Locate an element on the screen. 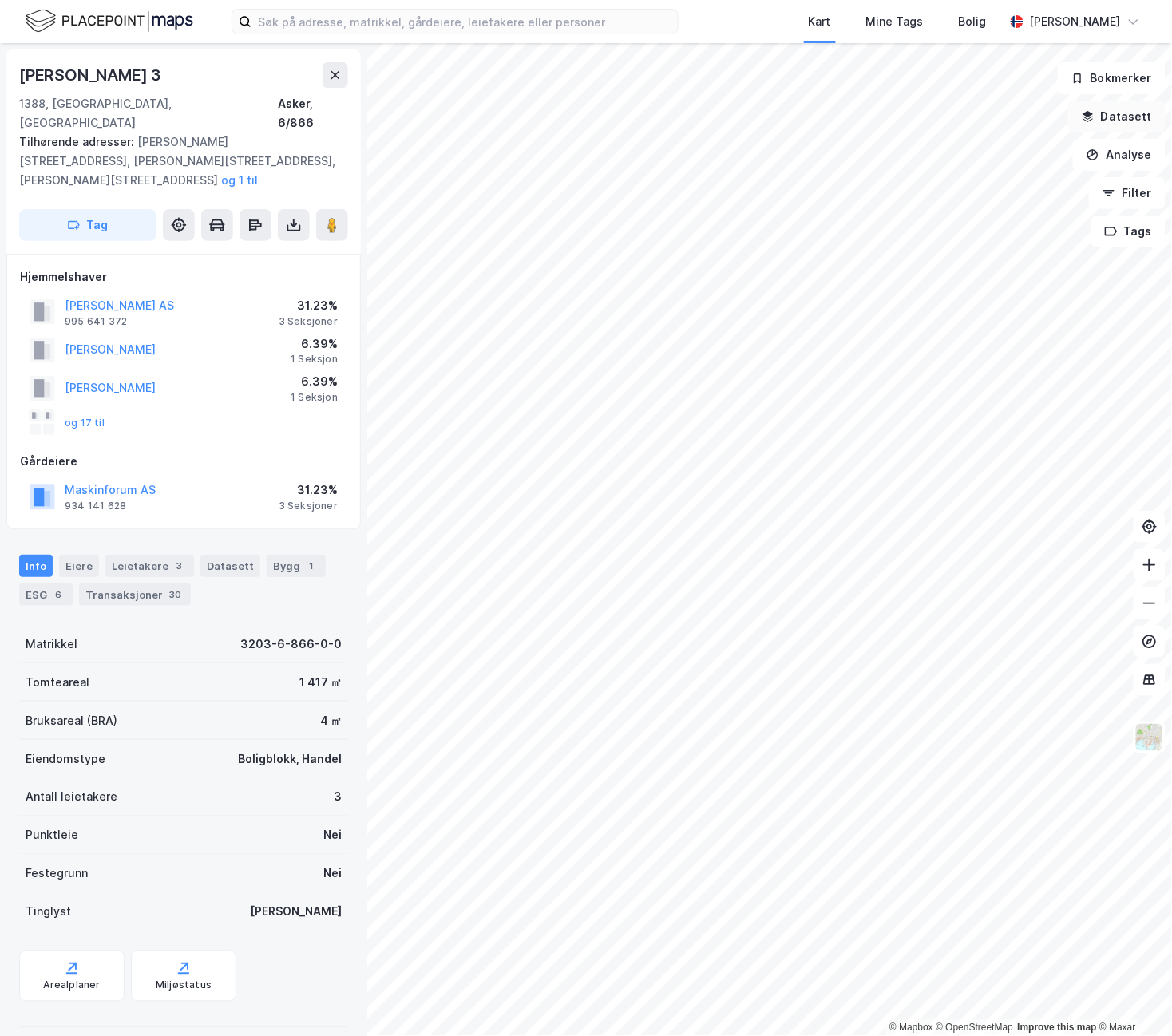  button: Bokmerker is located at coordinates (1111, 78).